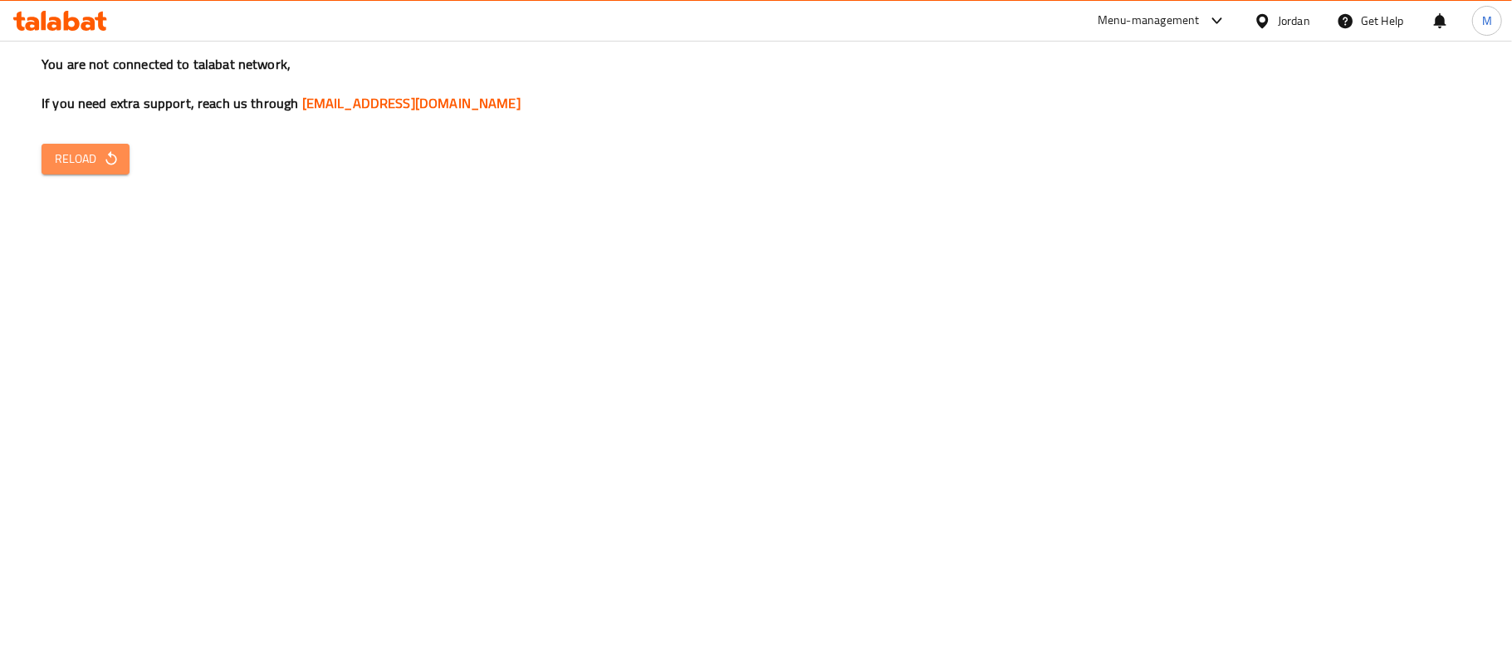  Describe the element at coordinates (1148, 21) in the screenshot. I see `div: Menu-management` at that location.